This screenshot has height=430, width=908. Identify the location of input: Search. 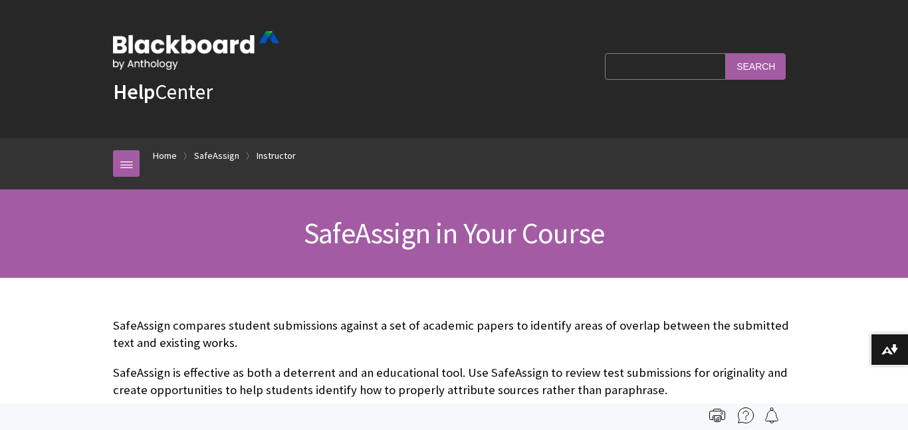
(756, 66).